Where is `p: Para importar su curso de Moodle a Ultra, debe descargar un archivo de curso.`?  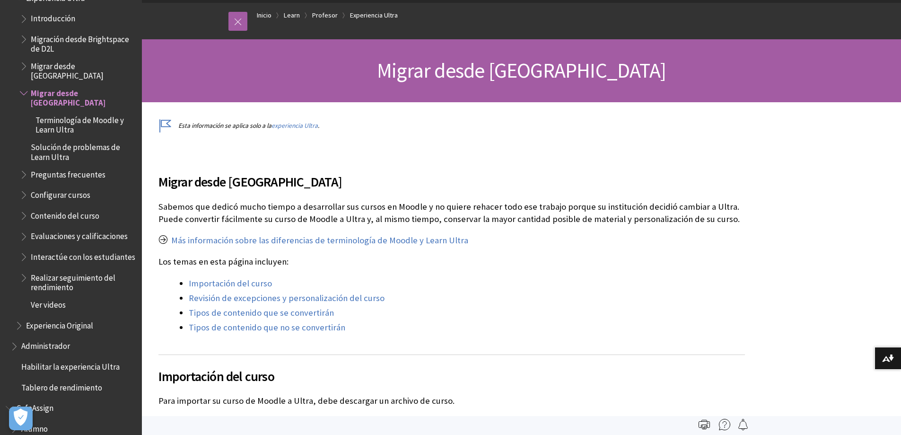 p: Para importar su curso de Moodle a Ultra, debe descargar un archivo de curso. is located at coordinates (452, 401).